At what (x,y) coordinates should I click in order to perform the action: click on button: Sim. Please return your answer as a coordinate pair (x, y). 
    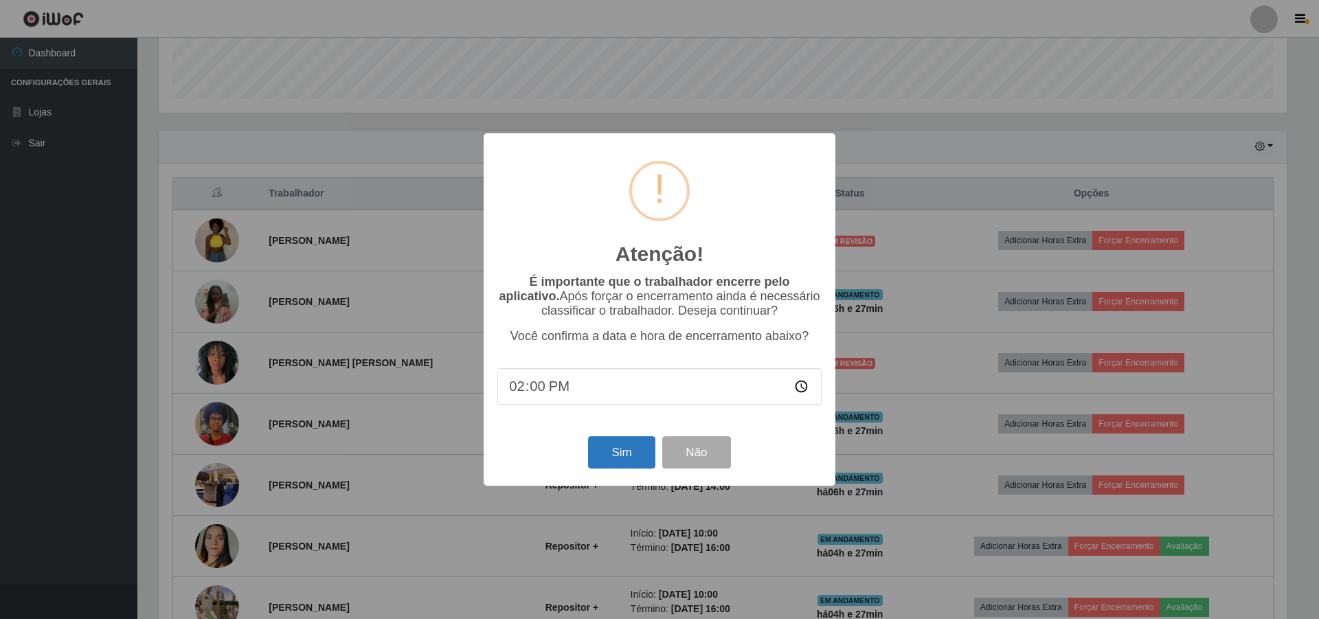
    Looking at the image, I should click on (621, 452).